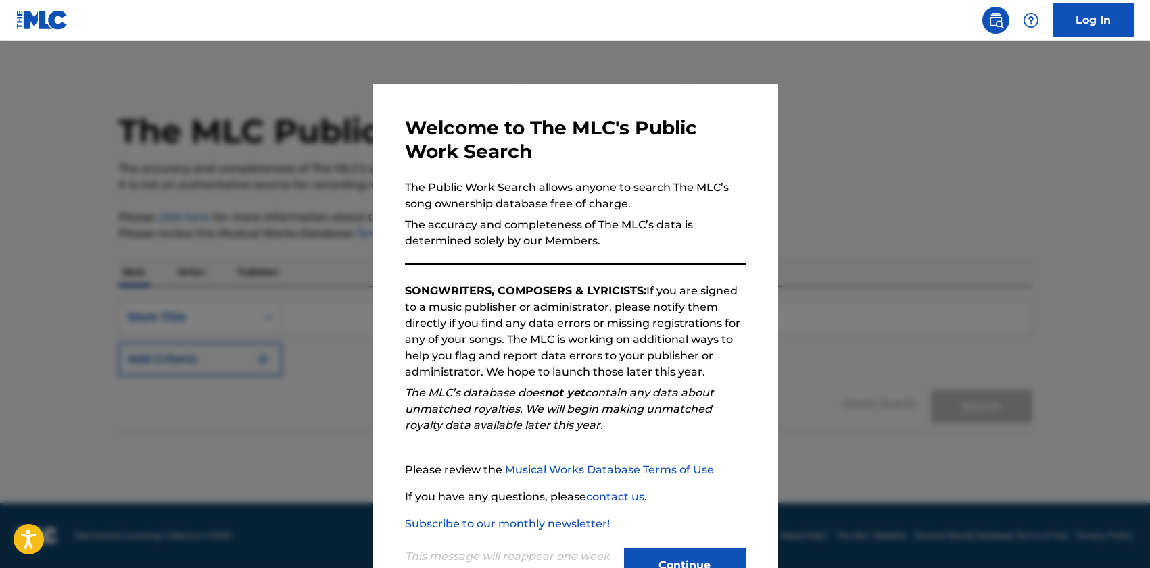 The height and width of the screenshot is (568, 1150). I want to click on p: The Public Work Search allows anyone to search The MLC’s song ownership database free of charge., so click(575, 196).